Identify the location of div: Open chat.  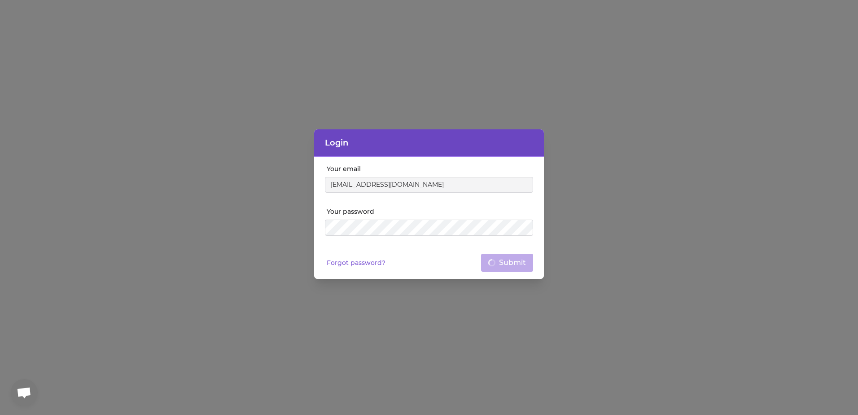
(24, 392).